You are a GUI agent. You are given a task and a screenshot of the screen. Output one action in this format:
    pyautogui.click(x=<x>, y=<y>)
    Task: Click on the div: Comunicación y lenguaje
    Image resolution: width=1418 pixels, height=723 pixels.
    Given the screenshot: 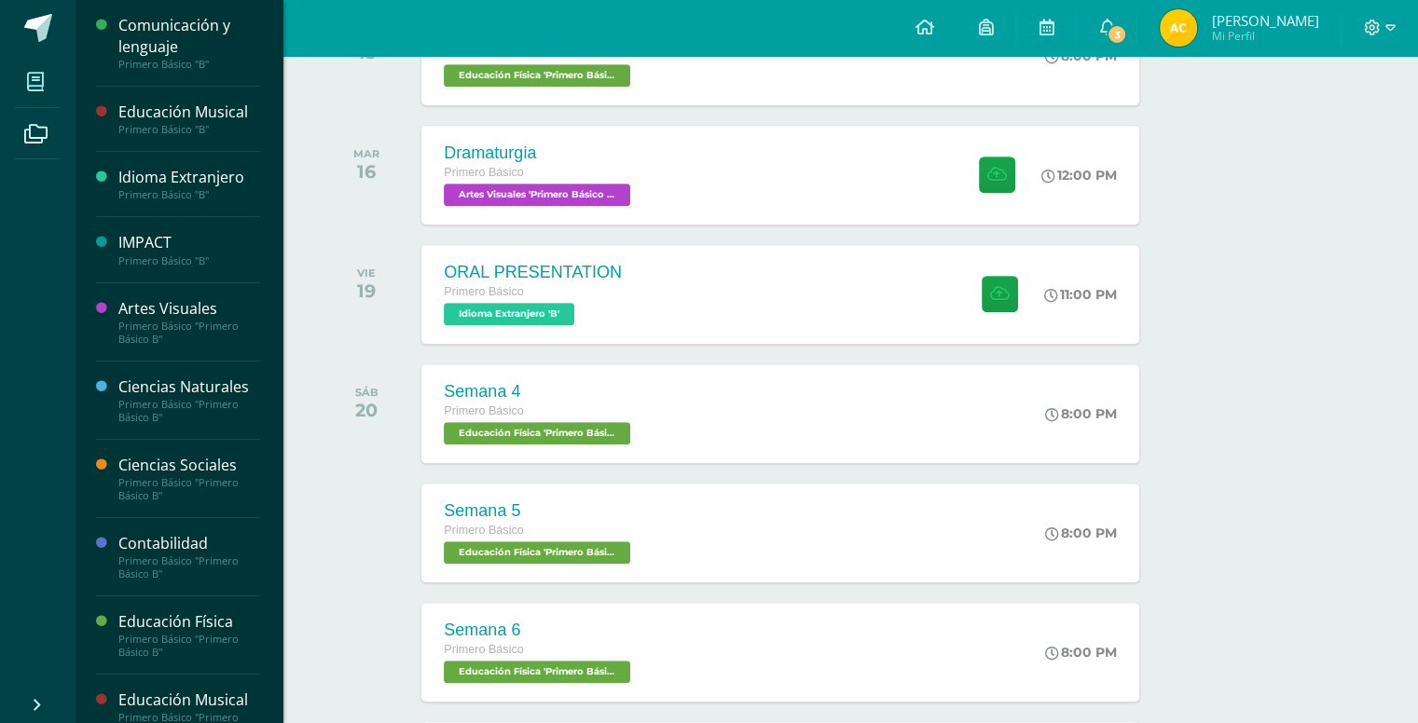 What is the action you would take?
    pyautogui.click(x=189, y=36)
    